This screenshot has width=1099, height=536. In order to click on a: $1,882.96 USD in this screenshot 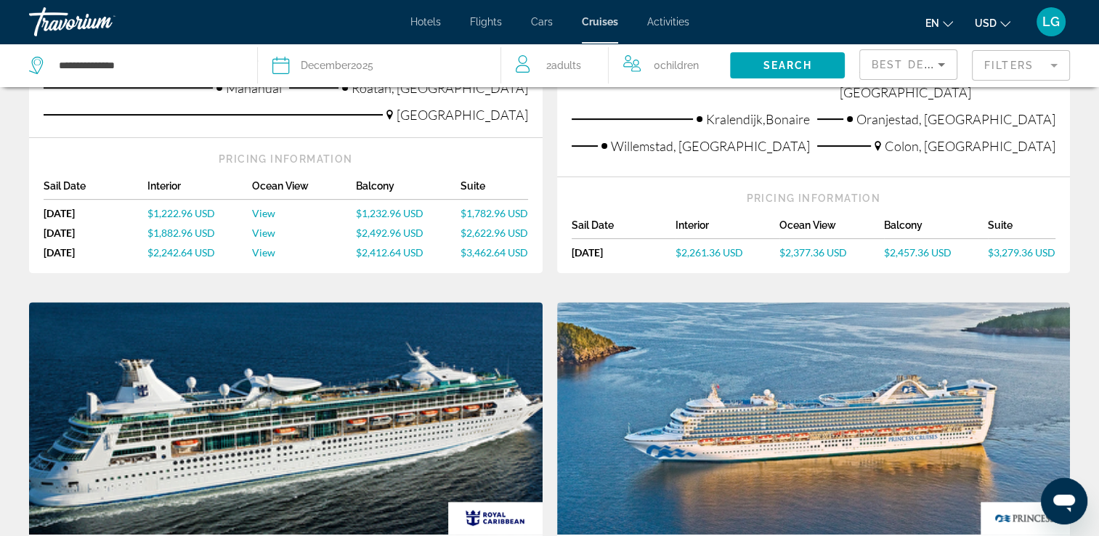, I will do `click(199, 232)`.